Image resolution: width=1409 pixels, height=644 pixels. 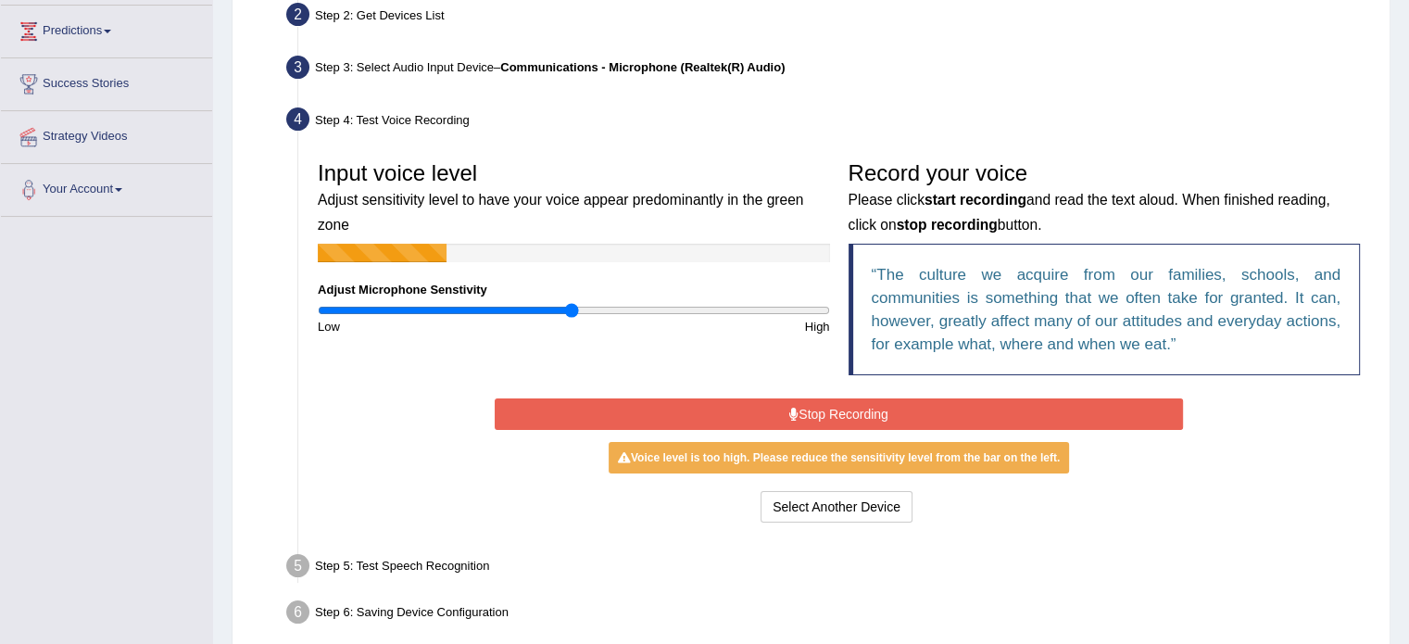 I want to click on h3: Record your voice, so click(x=1104, y=197).